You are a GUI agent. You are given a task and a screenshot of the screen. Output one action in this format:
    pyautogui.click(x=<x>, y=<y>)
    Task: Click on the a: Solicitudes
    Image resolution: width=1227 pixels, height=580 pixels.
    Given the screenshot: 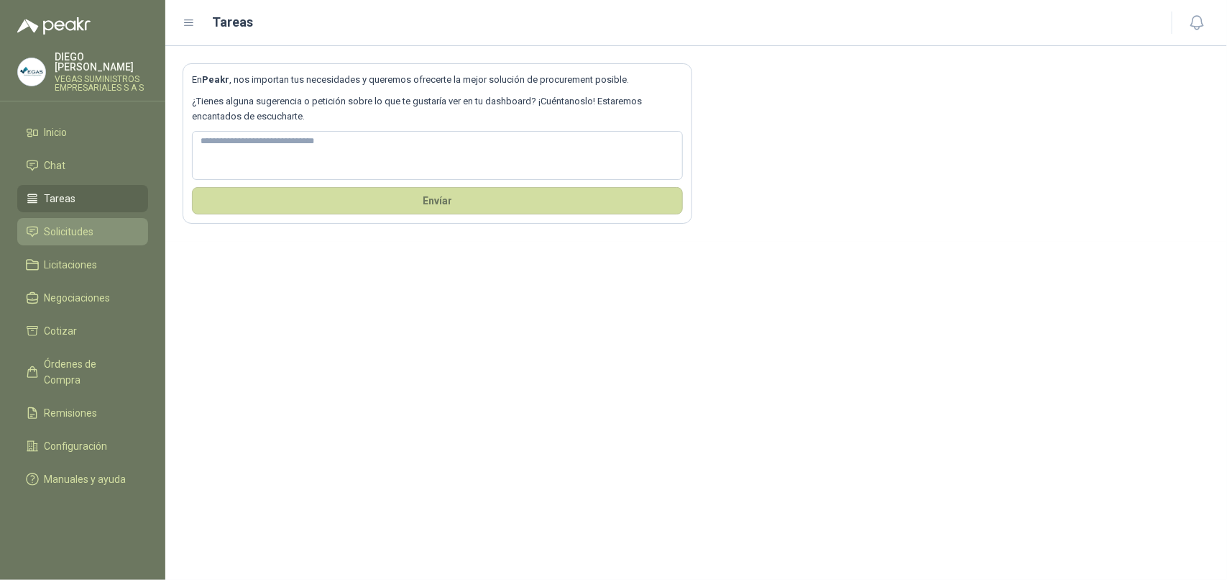 What is the action you would take?
    pyautogui.click(x=83, y=232)
    